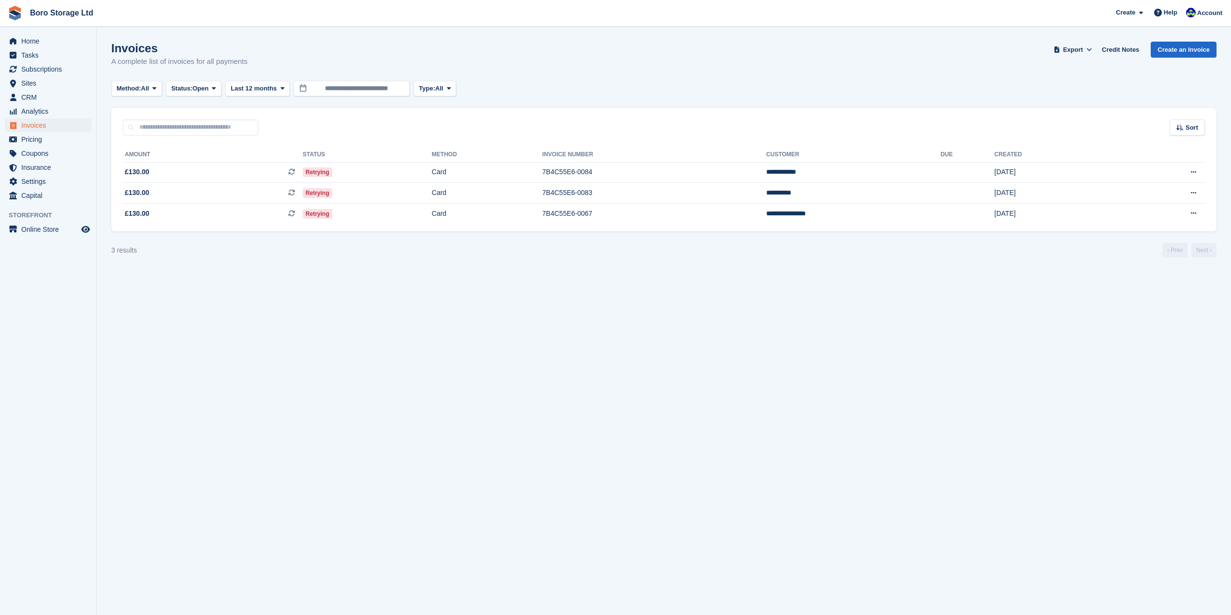  I want to click on h1: Invoices, so click(179, 48).